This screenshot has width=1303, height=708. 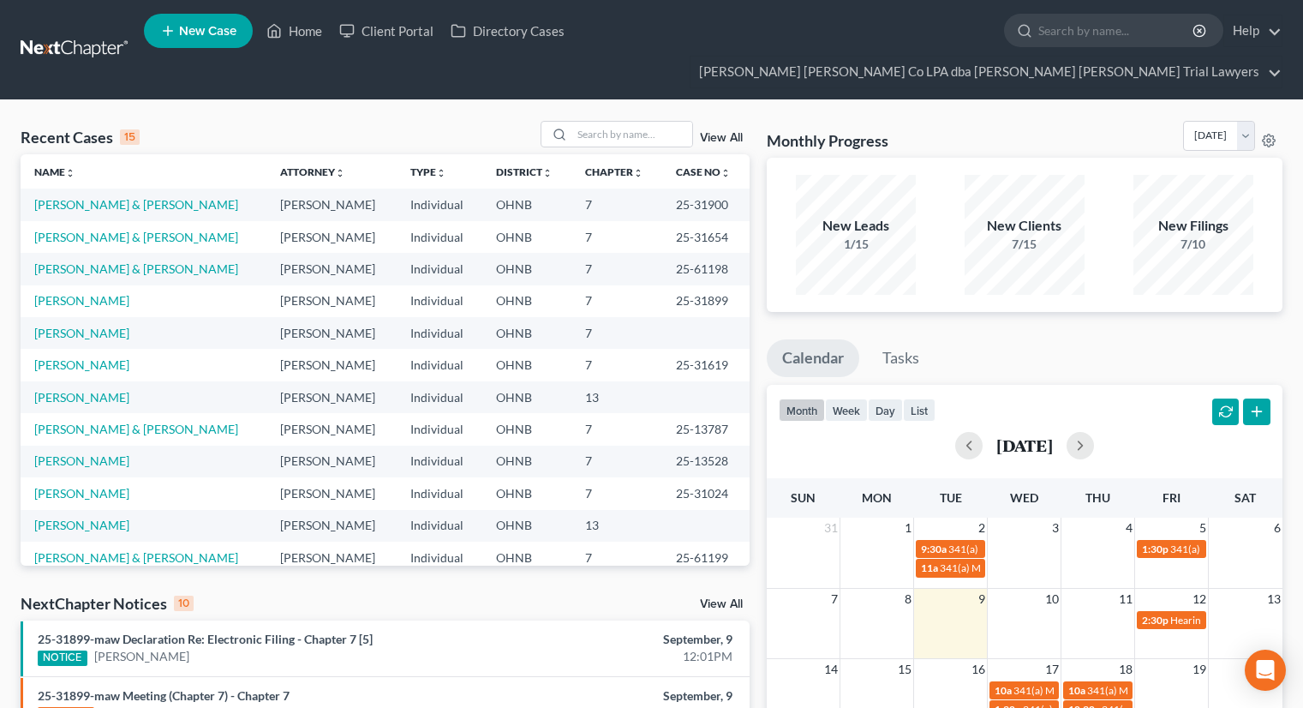 What do you see at coordinates (1130, 528) in the screenshot?
I see `span: 4` at bounding box center [1130, 528].